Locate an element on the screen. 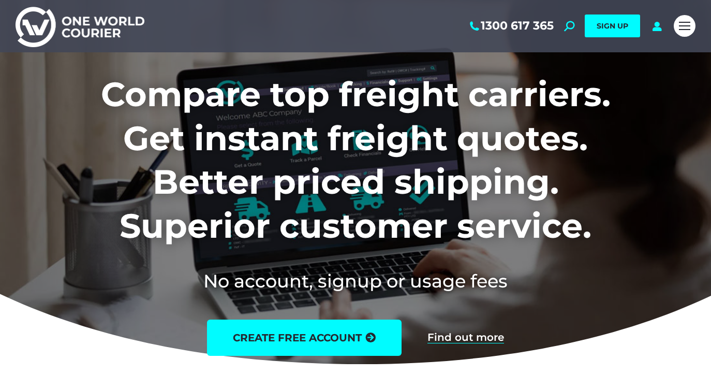  a: Mobile menu icon is located at coordinates (685, 26).